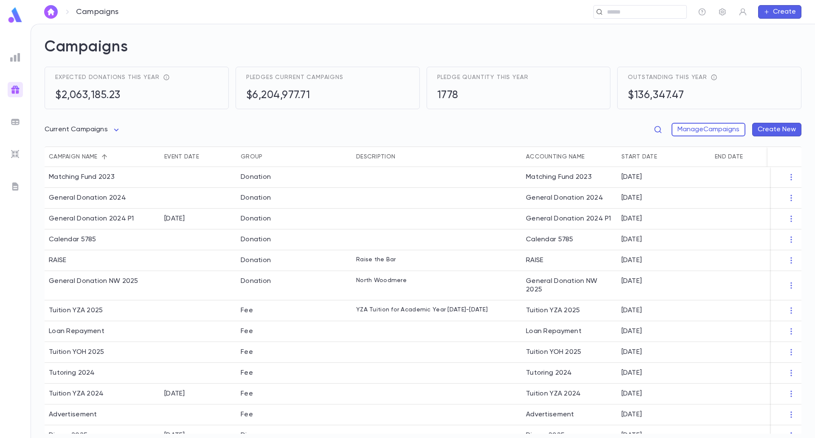  I want to click on h5: $136,347.47, so click(672, 96).